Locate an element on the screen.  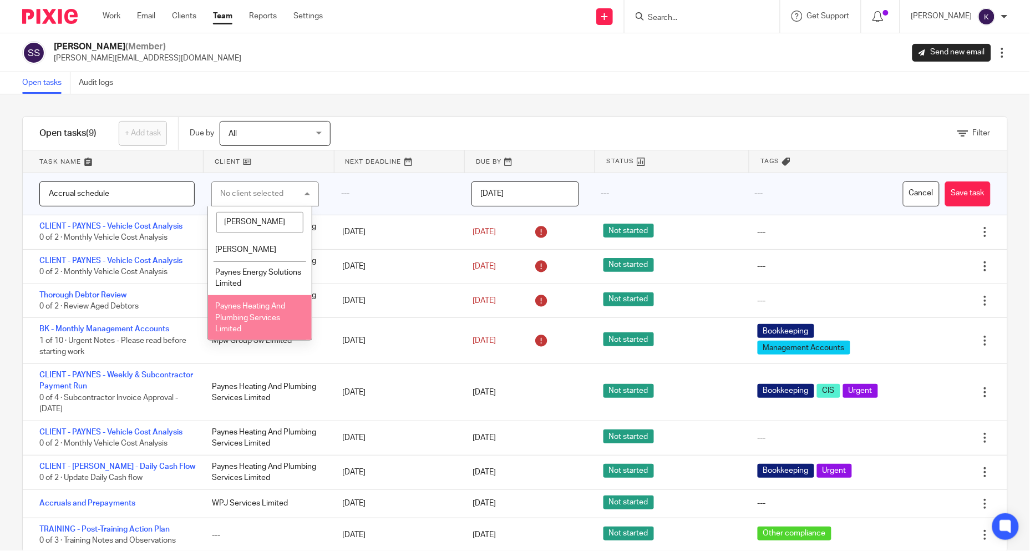
p: Due by is located at coordinates (202, 133).